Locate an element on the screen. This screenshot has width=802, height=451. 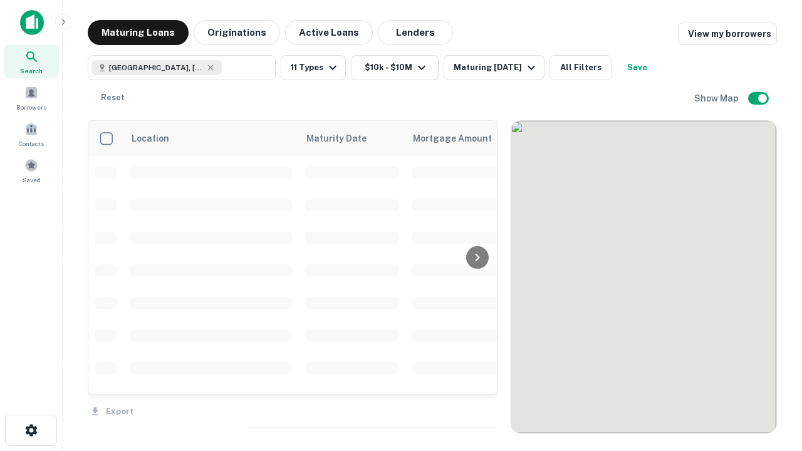
a: Saved is located at coordinates (31, 171).